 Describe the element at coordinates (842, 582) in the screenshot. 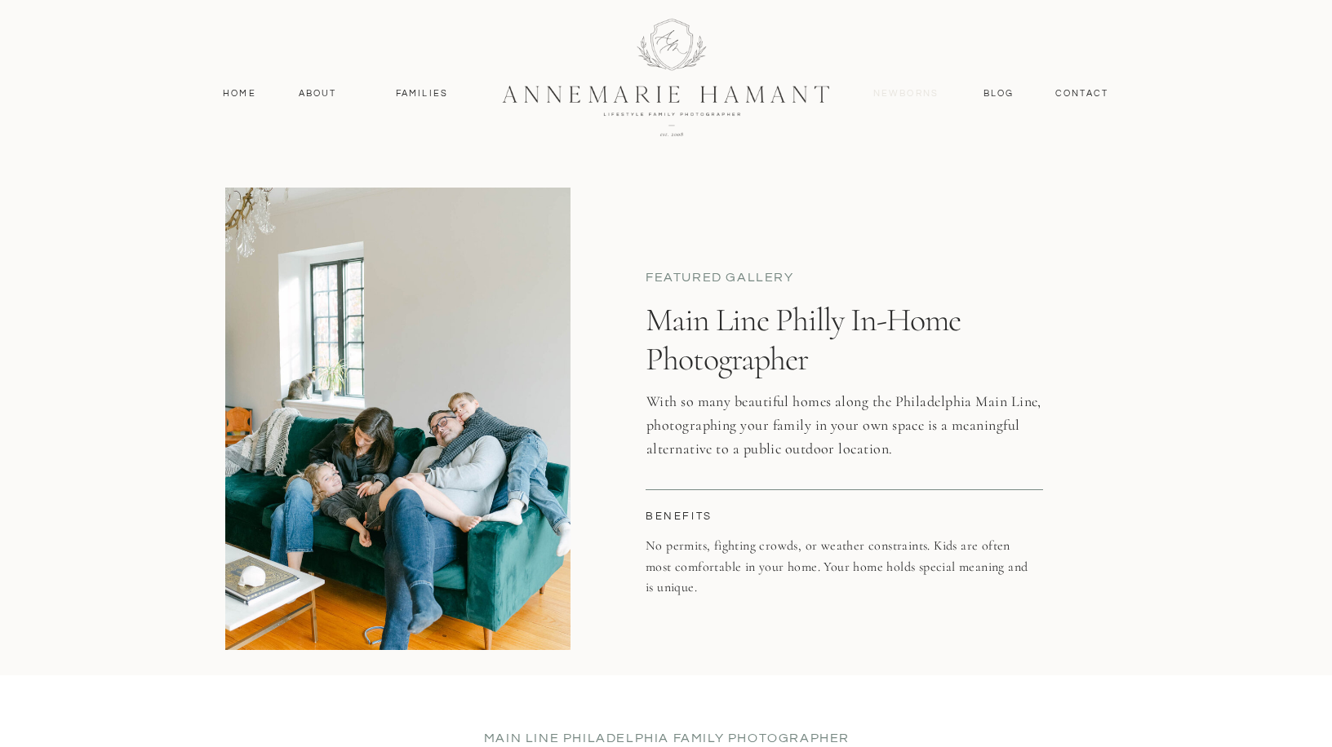

I see `p: No permits, fighting crowds, or weather constraints. Kids are often most comfortable in your home...` at that location.